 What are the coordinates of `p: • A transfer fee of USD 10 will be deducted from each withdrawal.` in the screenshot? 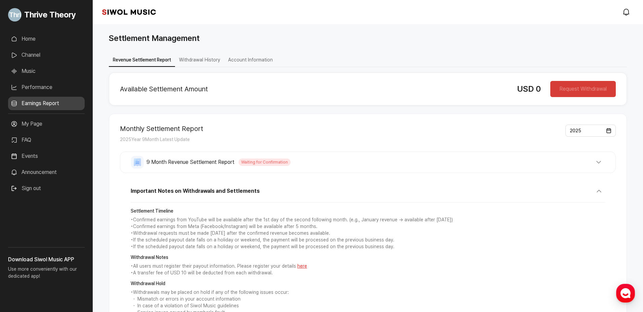 It's located at (368, 273).